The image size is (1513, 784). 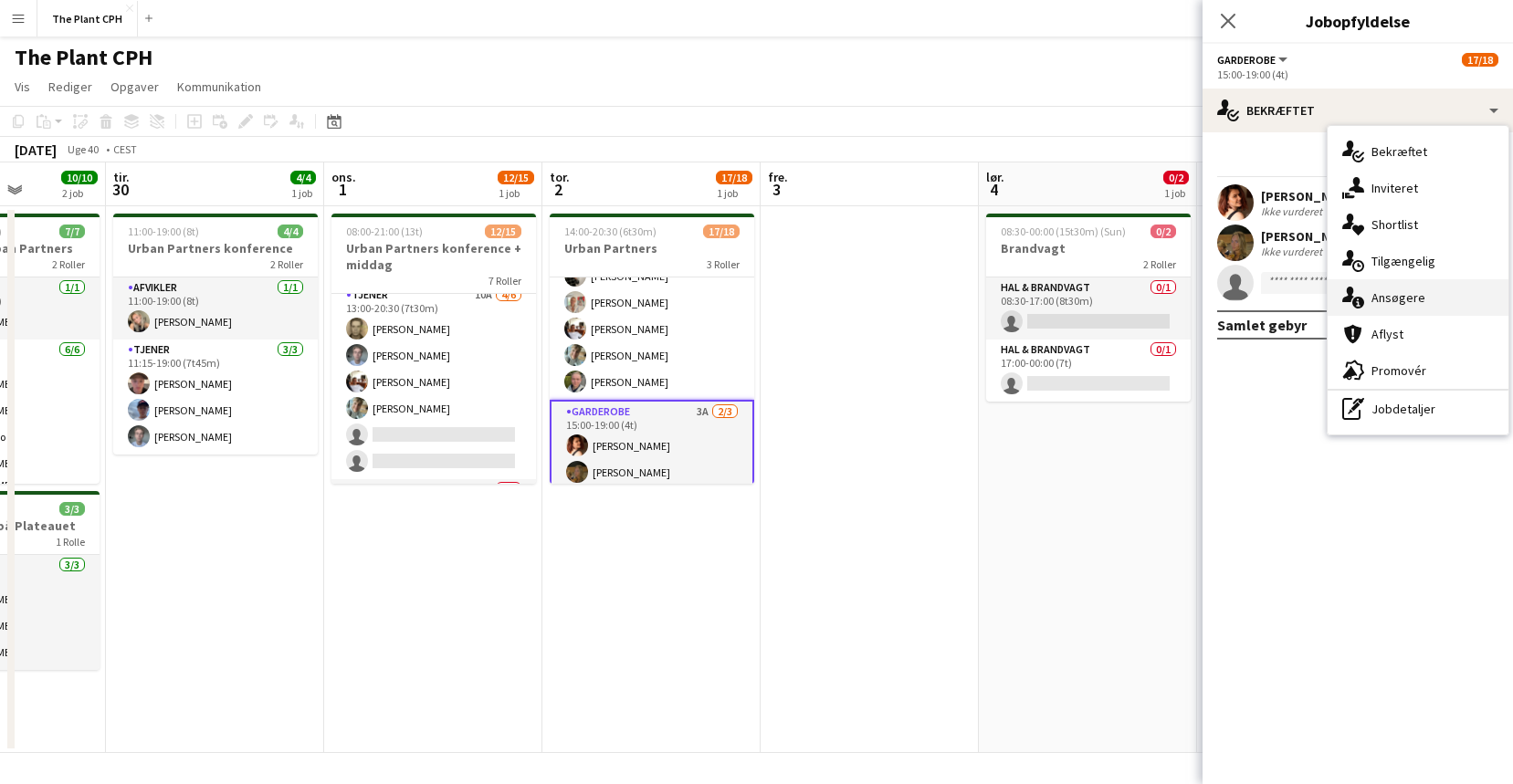 What do you see at coordinates (119, 189) in the screenshot?
I see `span: 30` at bounding box center [119, 189].